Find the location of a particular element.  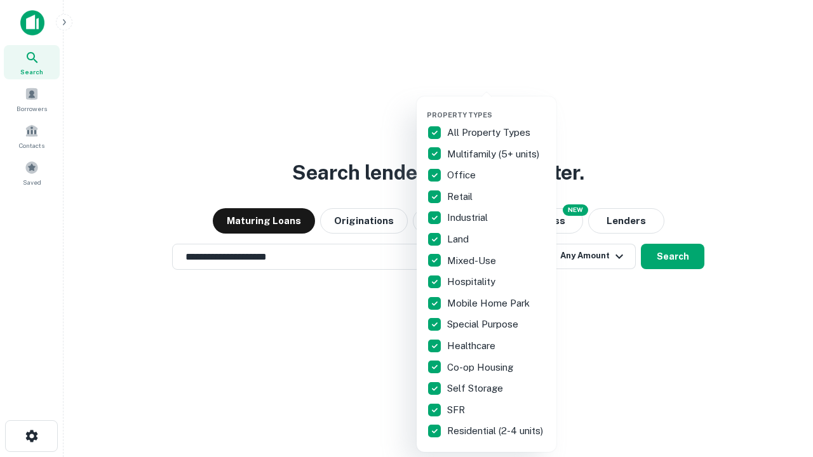

p: Special Purpose is located at coordinates (484, 325).